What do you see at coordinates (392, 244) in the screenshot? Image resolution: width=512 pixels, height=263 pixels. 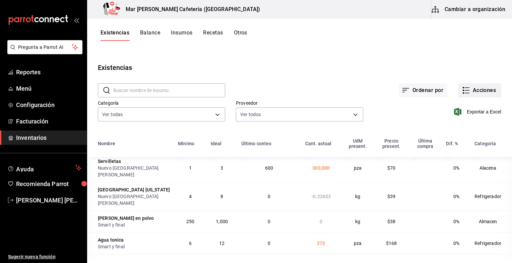 I see `span: $168` at bounding box center [392, 244].